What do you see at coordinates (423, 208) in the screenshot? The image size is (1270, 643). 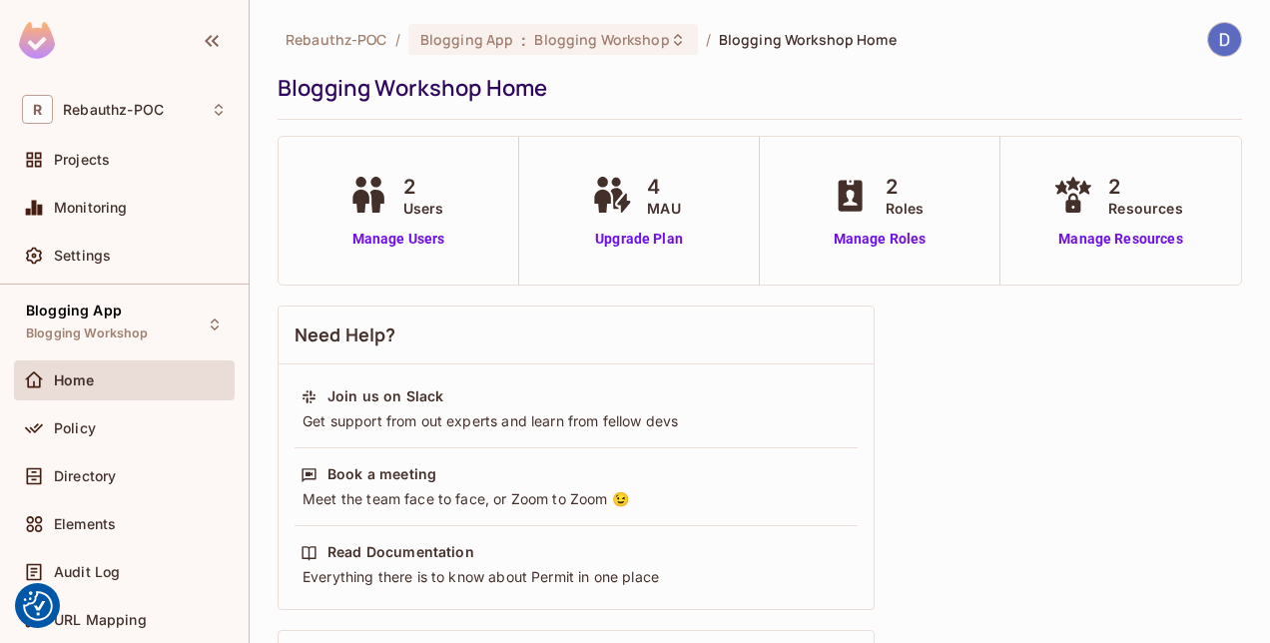 I see `span: Users` at bounding box center [423, 208].